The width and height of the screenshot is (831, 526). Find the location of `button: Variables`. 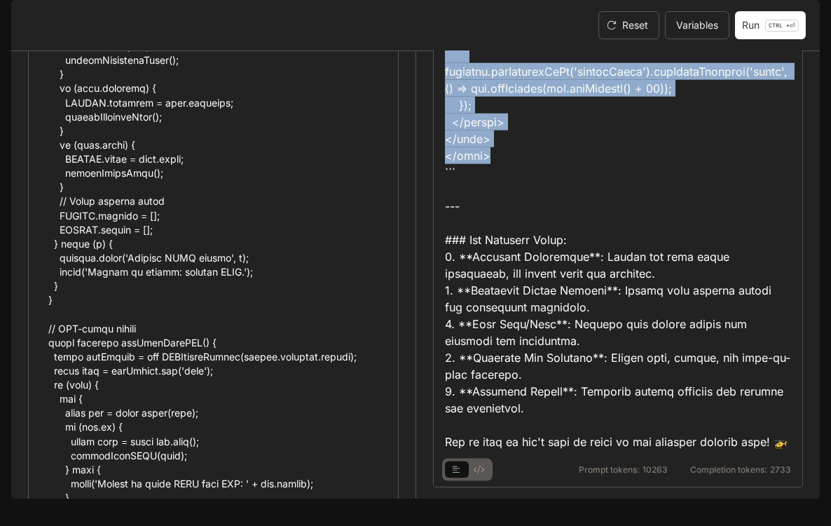

button: Variables is located at coordinates (697, 25).